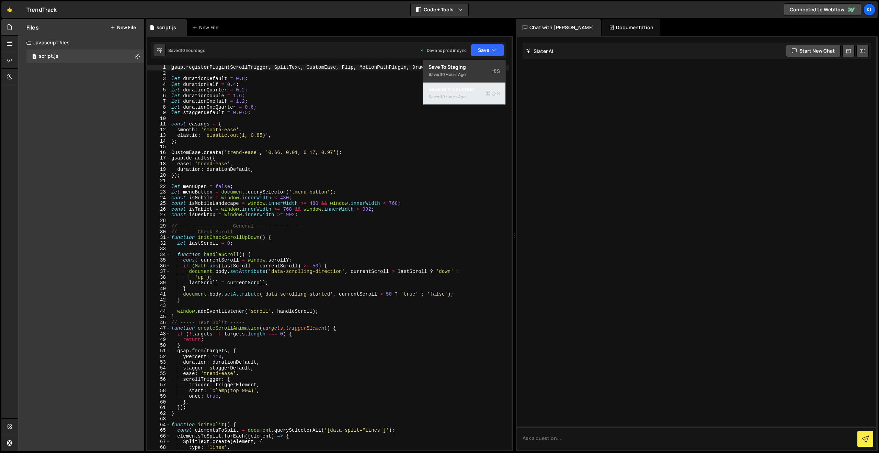 This screenshot has height=453, width=879. Describe the element at coordinates (823, 10) in the screenshot. I see `a: Connected to Webflow` at that location.